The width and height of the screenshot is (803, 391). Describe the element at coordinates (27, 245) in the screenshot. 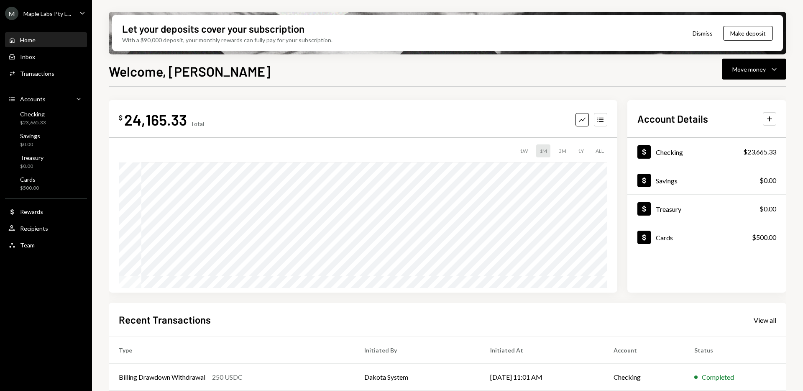

I see `div: Team` at that location.